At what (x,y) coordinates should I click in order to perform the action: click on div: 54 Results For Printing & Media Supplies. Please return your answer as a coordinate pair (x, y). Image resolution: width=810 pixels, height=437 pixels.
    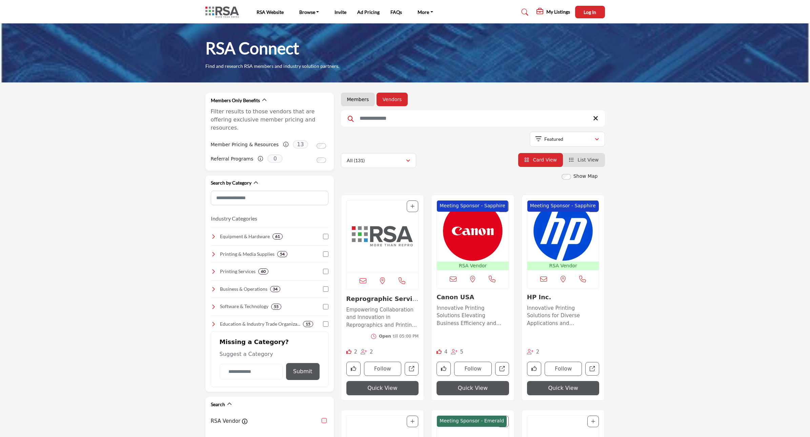
    Looking at the image, I should click on (282, 254).